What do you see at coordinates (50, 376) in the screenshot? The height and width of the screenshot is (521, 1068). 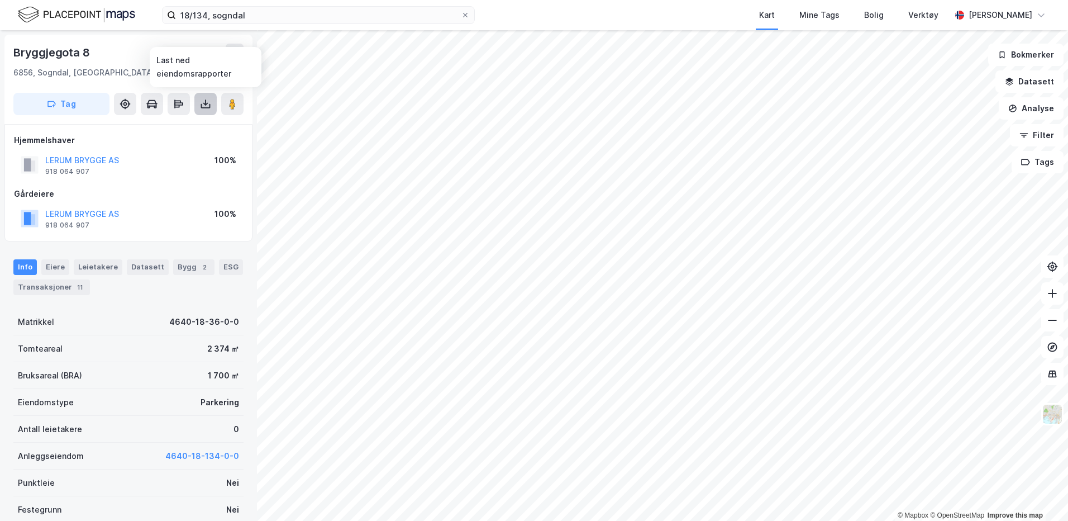 I see `div: Bruksareal (BRA)` at bounding box center [50, 376].